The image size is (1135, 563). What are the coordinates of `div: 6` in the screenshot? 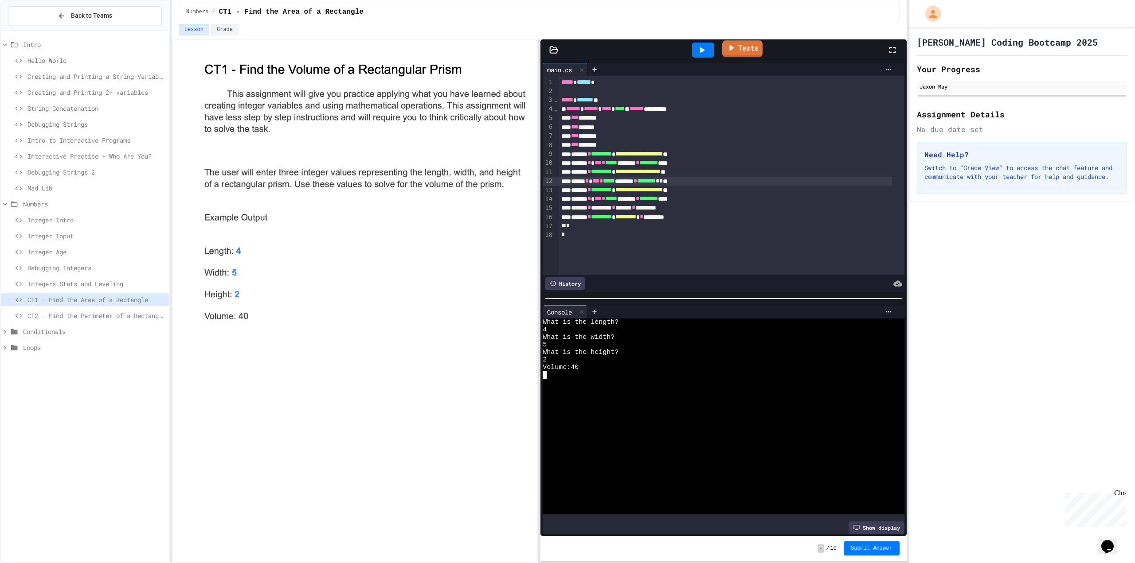 It's located at (548, 127).